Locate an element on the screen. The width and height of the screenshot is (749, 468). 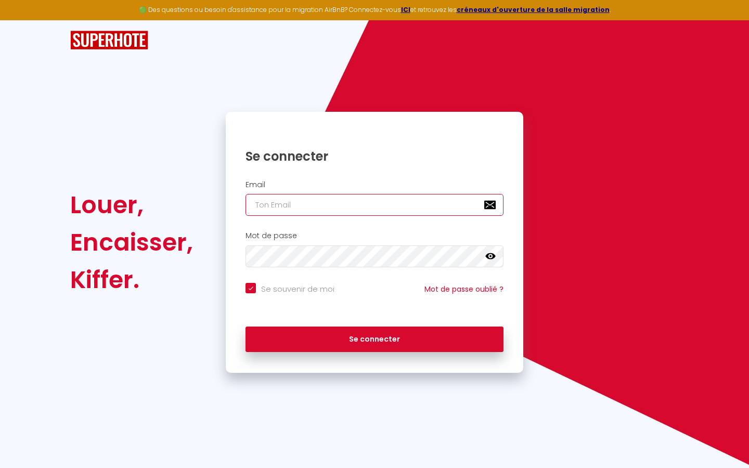
div: Louer, is located at coordinates (132, 205).